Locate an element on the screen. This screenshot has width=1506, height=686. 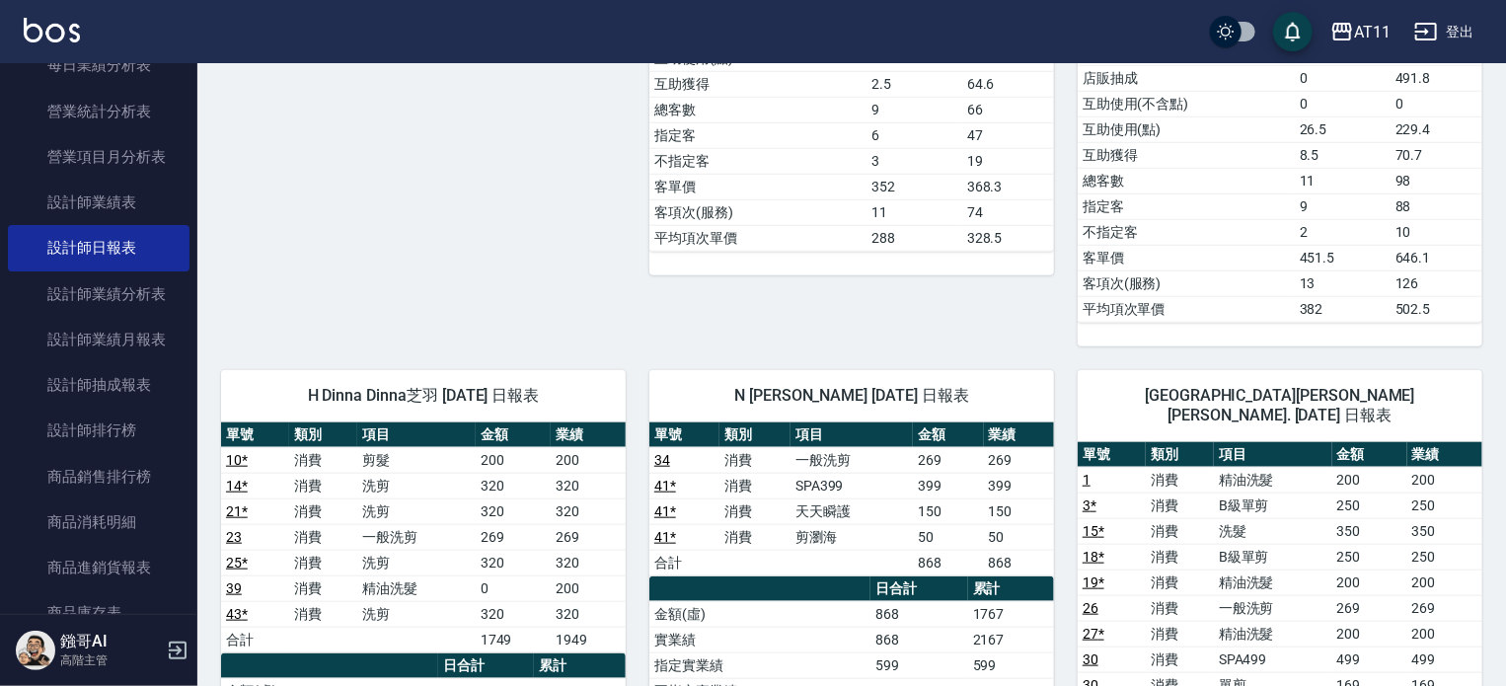
td: 10 is located at coordinates (1435, 232).